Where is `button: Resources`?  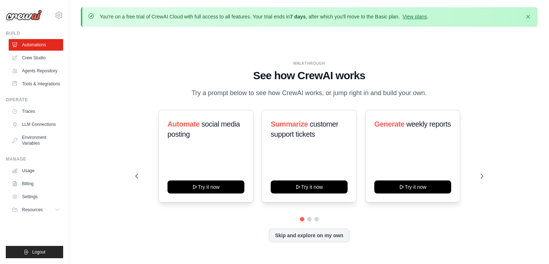 button: Resources is located at coordinates (36, 209).